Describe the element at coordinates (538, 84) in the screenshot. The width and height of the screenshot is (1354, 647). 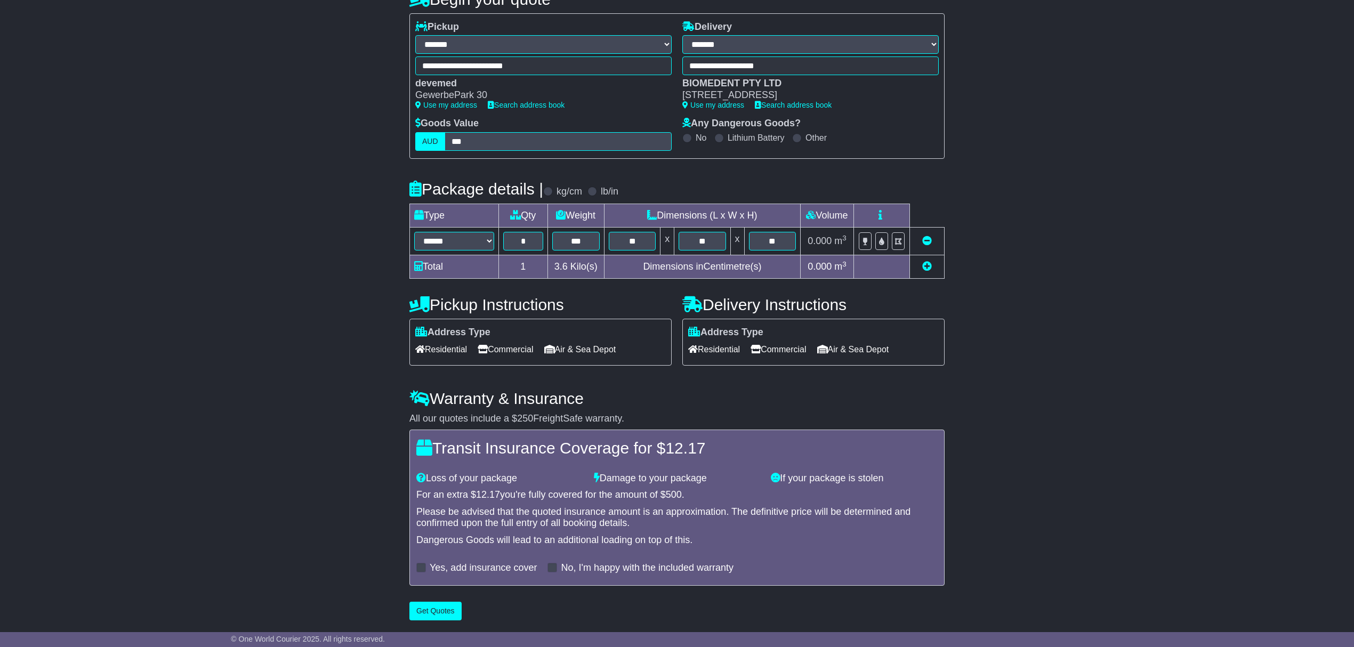
I see `div: devemed` at that location.